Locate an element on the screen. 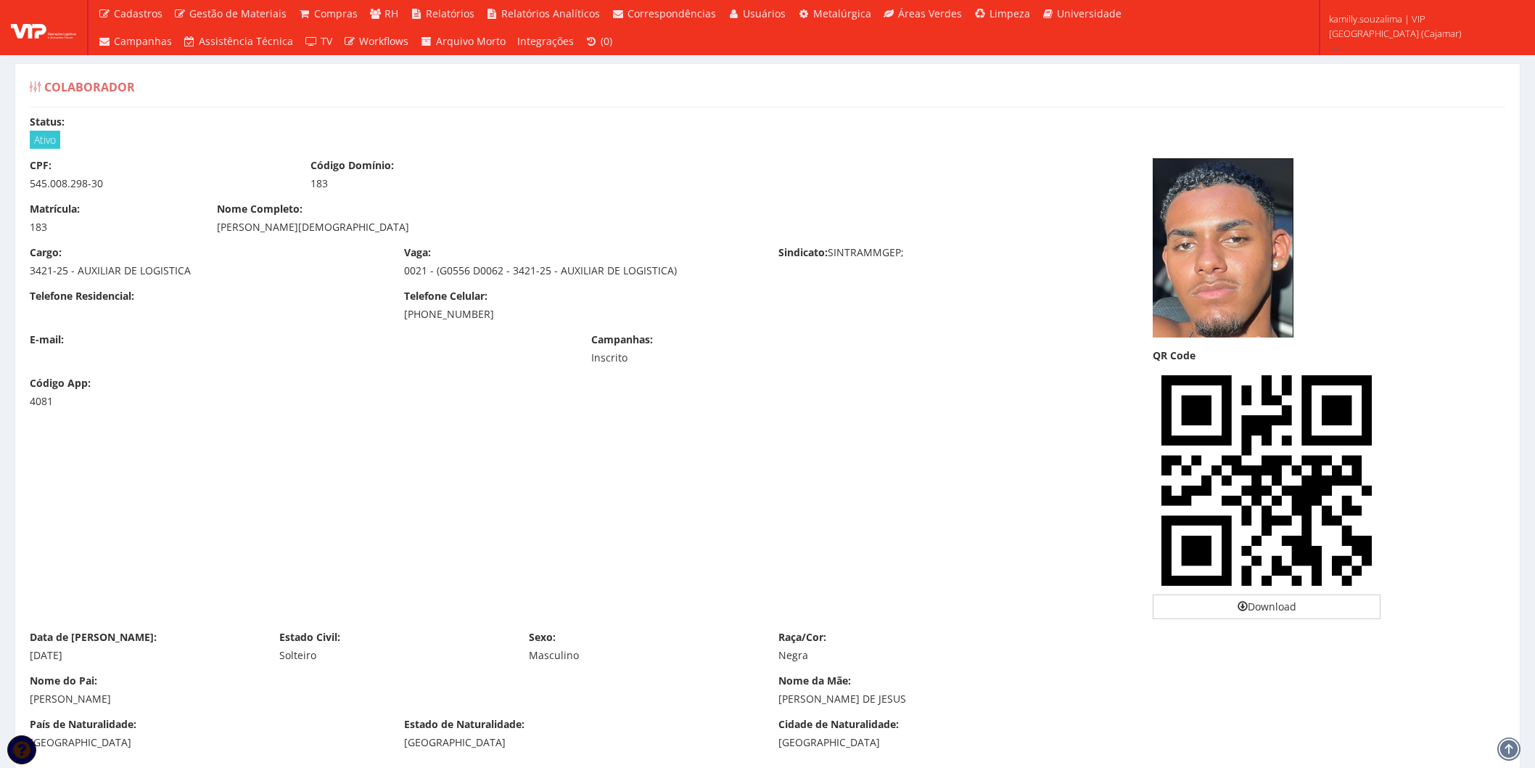  div: 545.008.298-30 is located at coordinates (159, 184).